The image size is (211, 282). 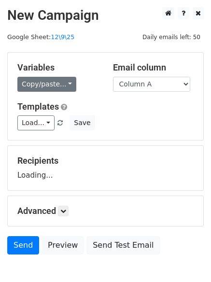 I want to click on a: Send, so click(x=23, y=246).